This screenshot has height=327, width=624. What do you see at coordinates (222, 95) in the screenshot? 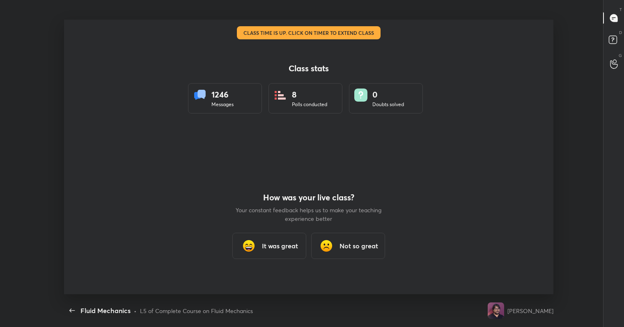
I see `div: 1246` at bounding box center [222, 95].